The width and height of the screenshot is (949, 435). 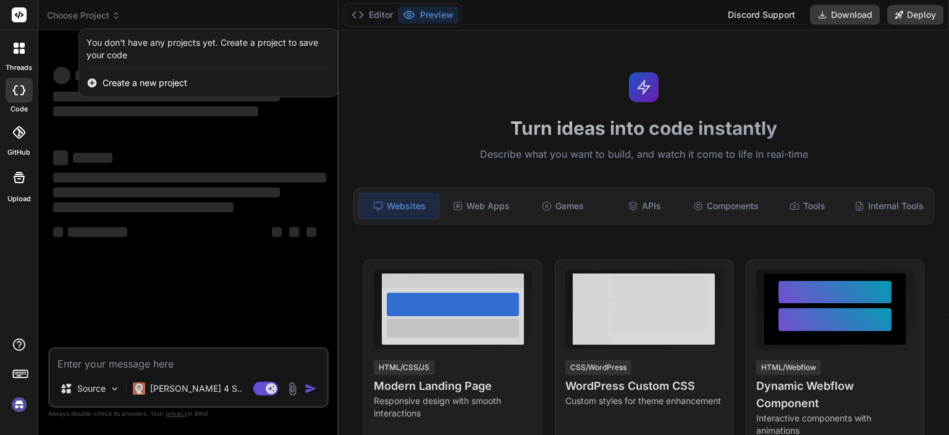 What do you see at coordinates (19, 404) in the screenshot?
I see `img: signin` at bounding box center [19, 404].